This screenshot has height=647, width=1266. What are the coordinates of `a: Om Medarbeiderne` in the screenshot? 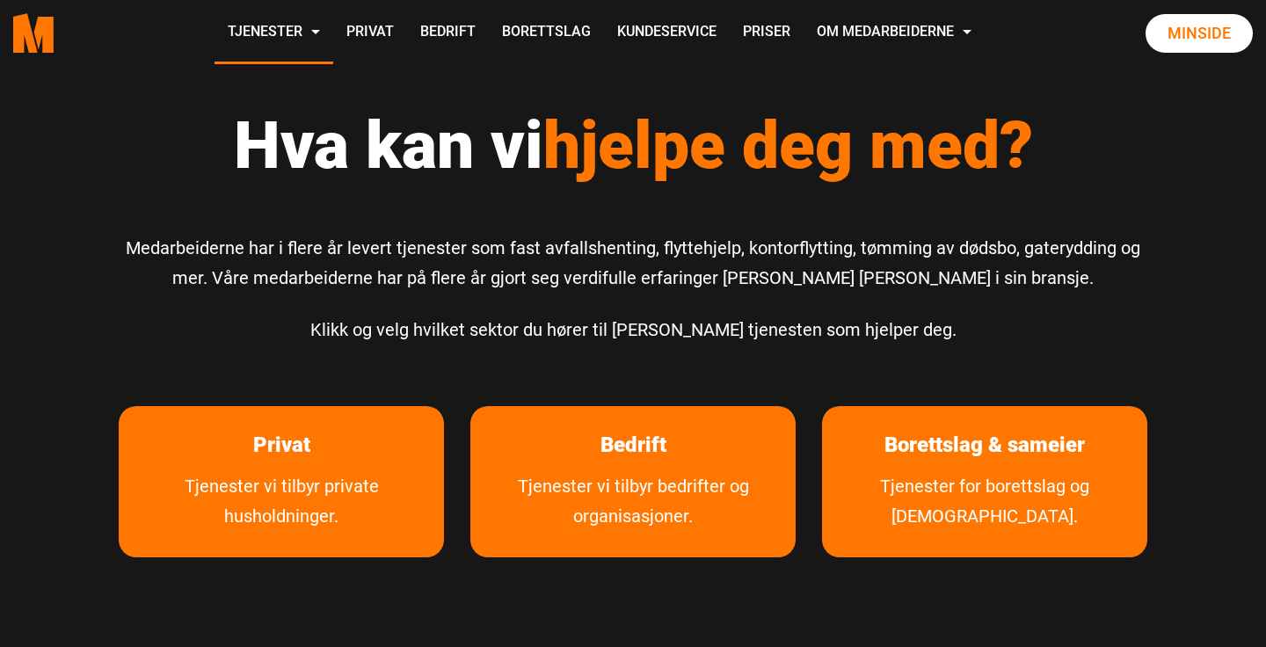 It's located at (894, 33).